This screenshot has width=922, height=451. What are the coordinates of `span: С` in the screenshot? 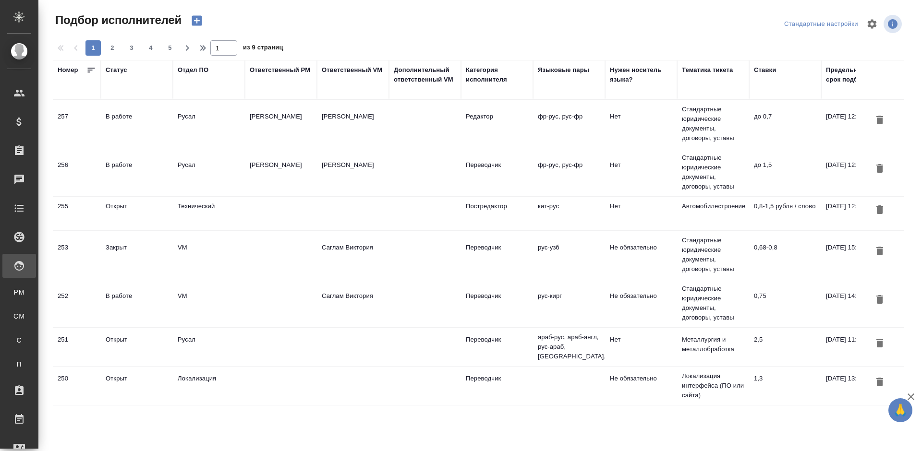 It's located at (19, 340).